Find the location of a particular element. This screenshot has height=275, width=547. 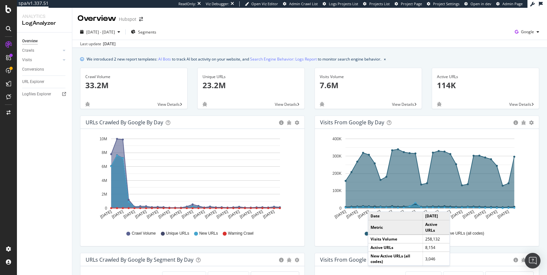

span: Project Settings is located at coordinates (446, 4).